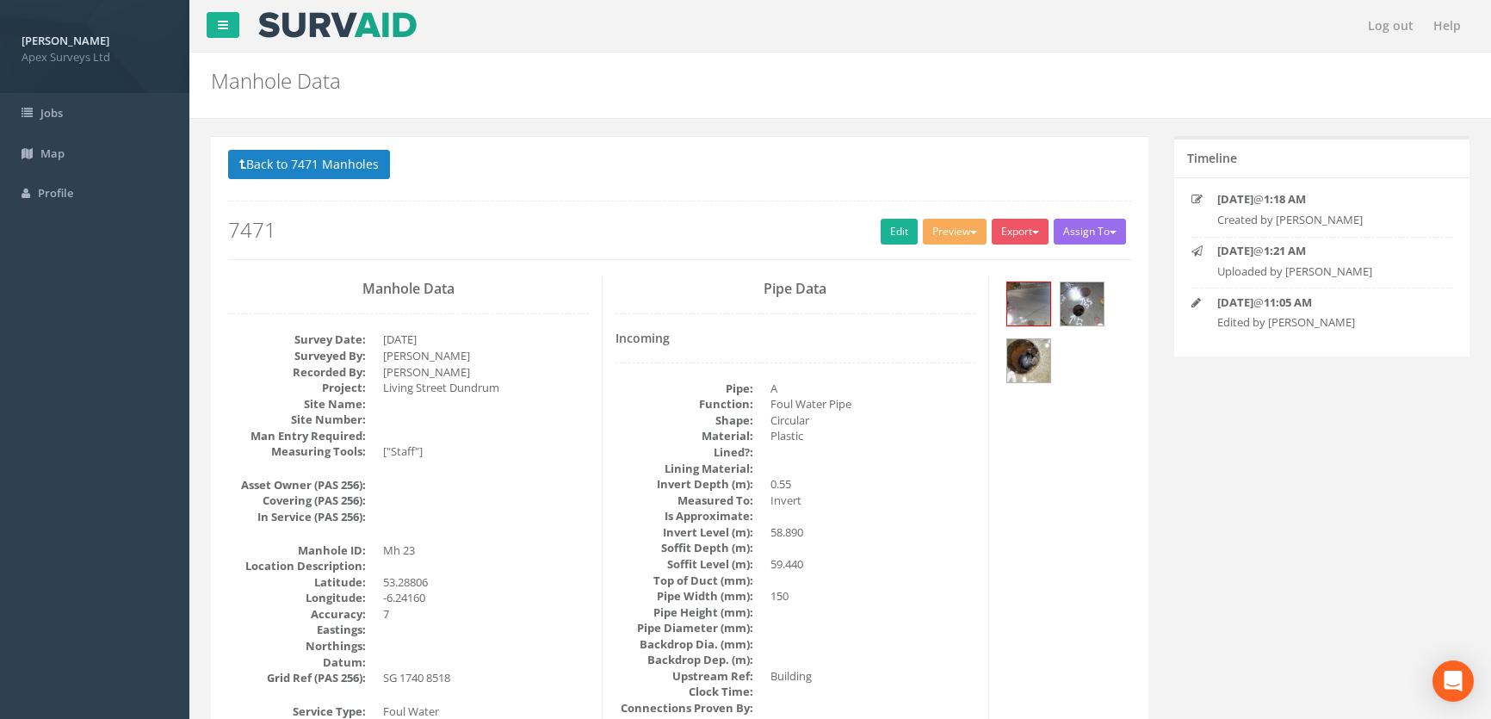  Describe the element at coordinates (297, 646) in the screenshot. I see `dt: Northings:` at that location.